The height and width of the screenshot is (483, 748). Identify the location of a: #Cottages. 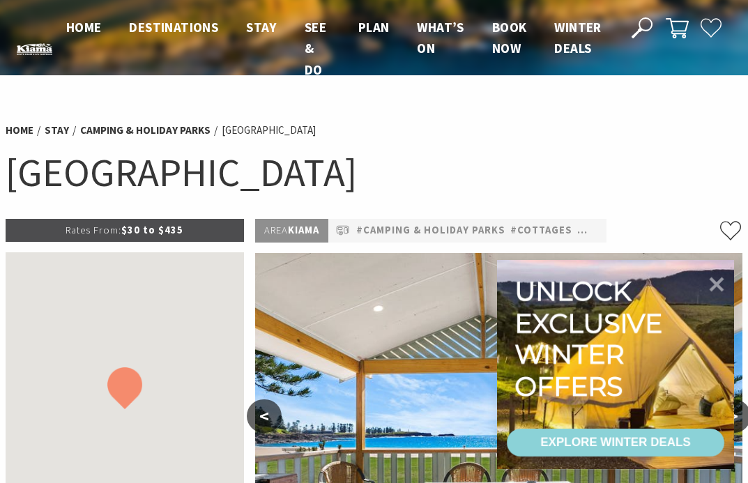
(541, 231).